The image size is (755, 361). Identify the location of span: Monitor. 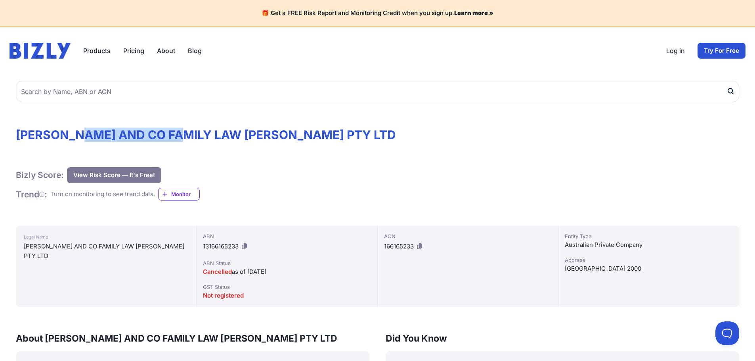
(185, 194).